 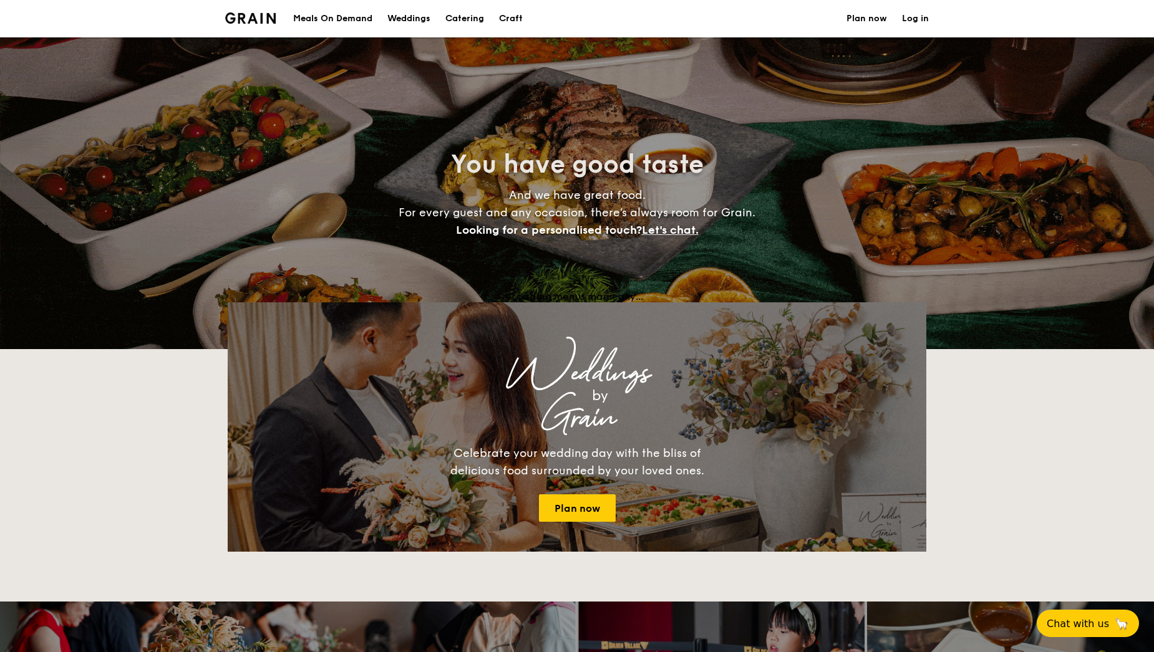 I want to click on a: Logotype, so click(x=250, y=18).